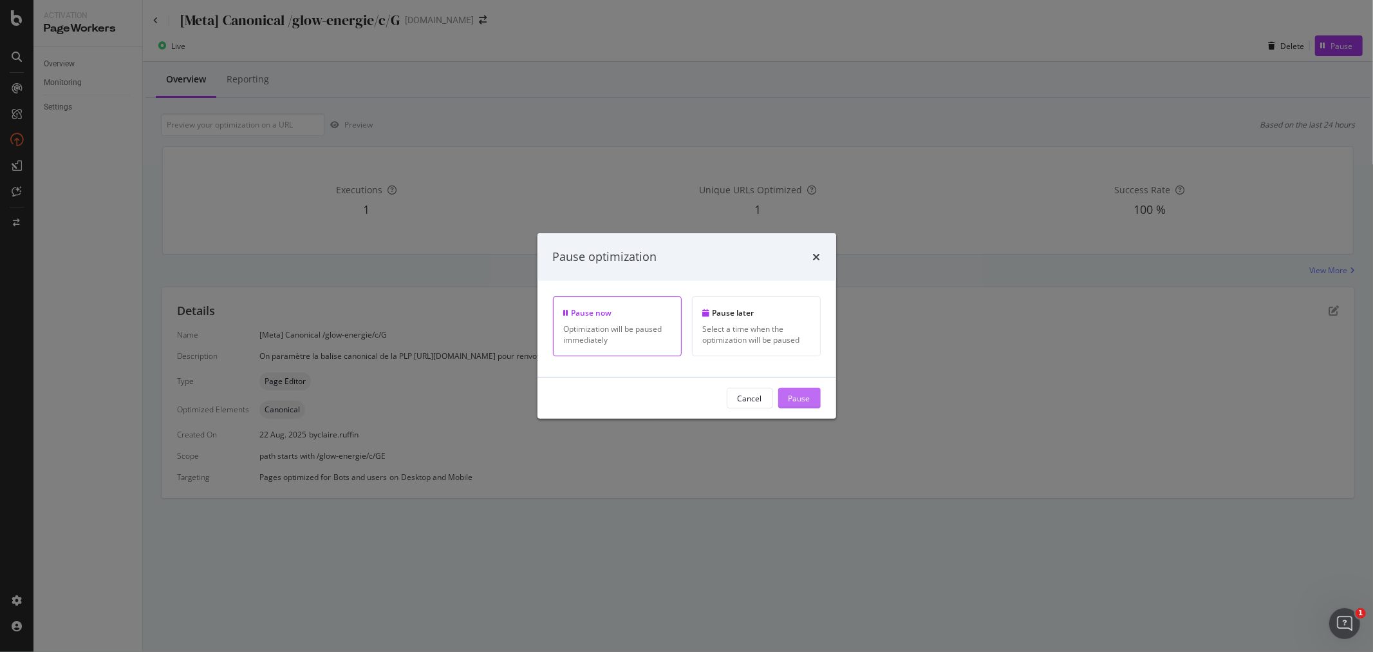 Image resolution: width=1373 pixels, height=652 pixels. What do you see at coordinates (800, 397) in the screenshot?
I see `div: Pause` at bounding box center [800, 397].